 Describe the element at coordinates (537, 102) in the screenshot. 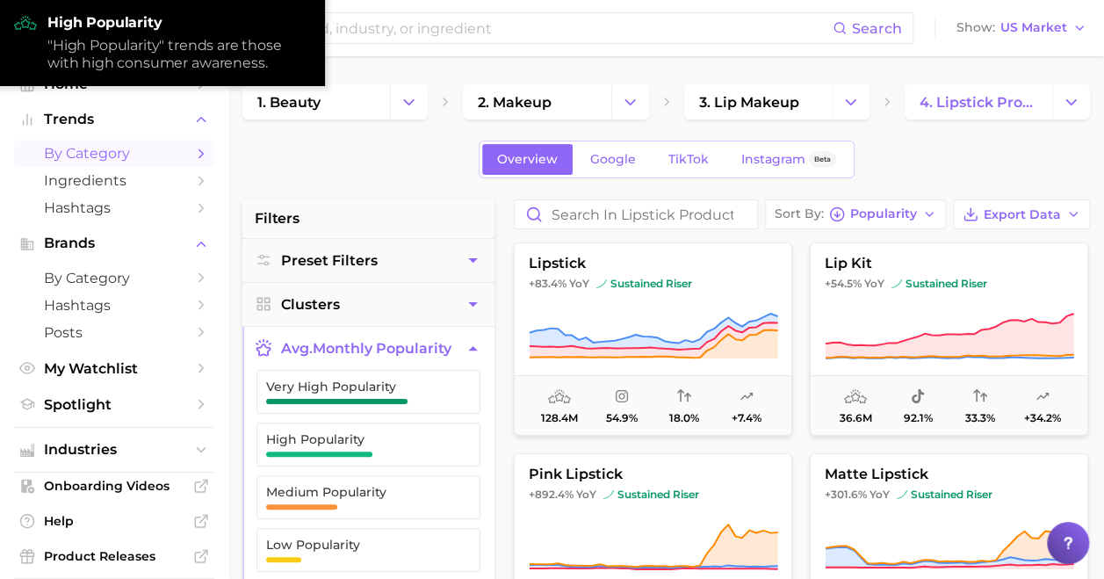

I see `a: 2. makeup` at that location.